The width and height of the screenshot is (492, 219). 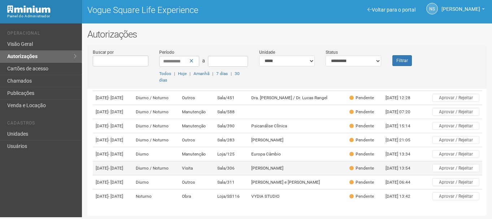 What do you see at coordinates (201, 74) in the screenshot?
I see `a: Amanhã` at bounding box center [201, 74].